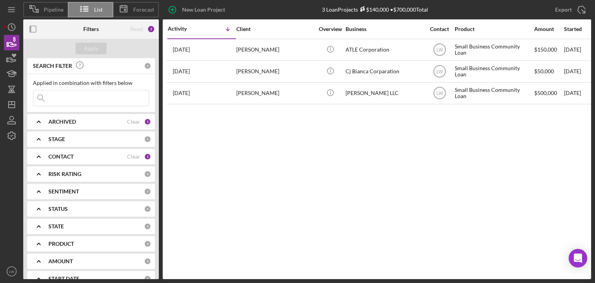 The image size is (595, 283). Describe the element at coordinates (203, 10) in the screenshot. I see `div: New Loan Project` at that location.